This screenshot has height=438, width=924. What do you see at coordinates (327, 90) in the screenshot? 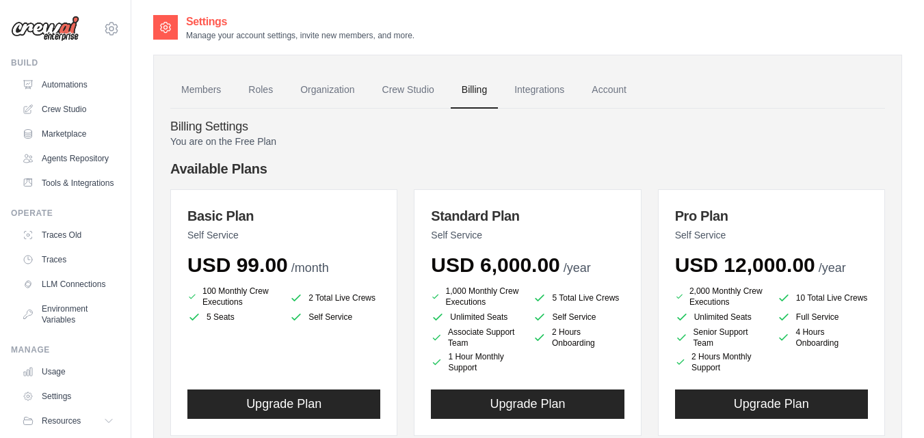
I see `a: Organization` at bounding box center [327, 90].